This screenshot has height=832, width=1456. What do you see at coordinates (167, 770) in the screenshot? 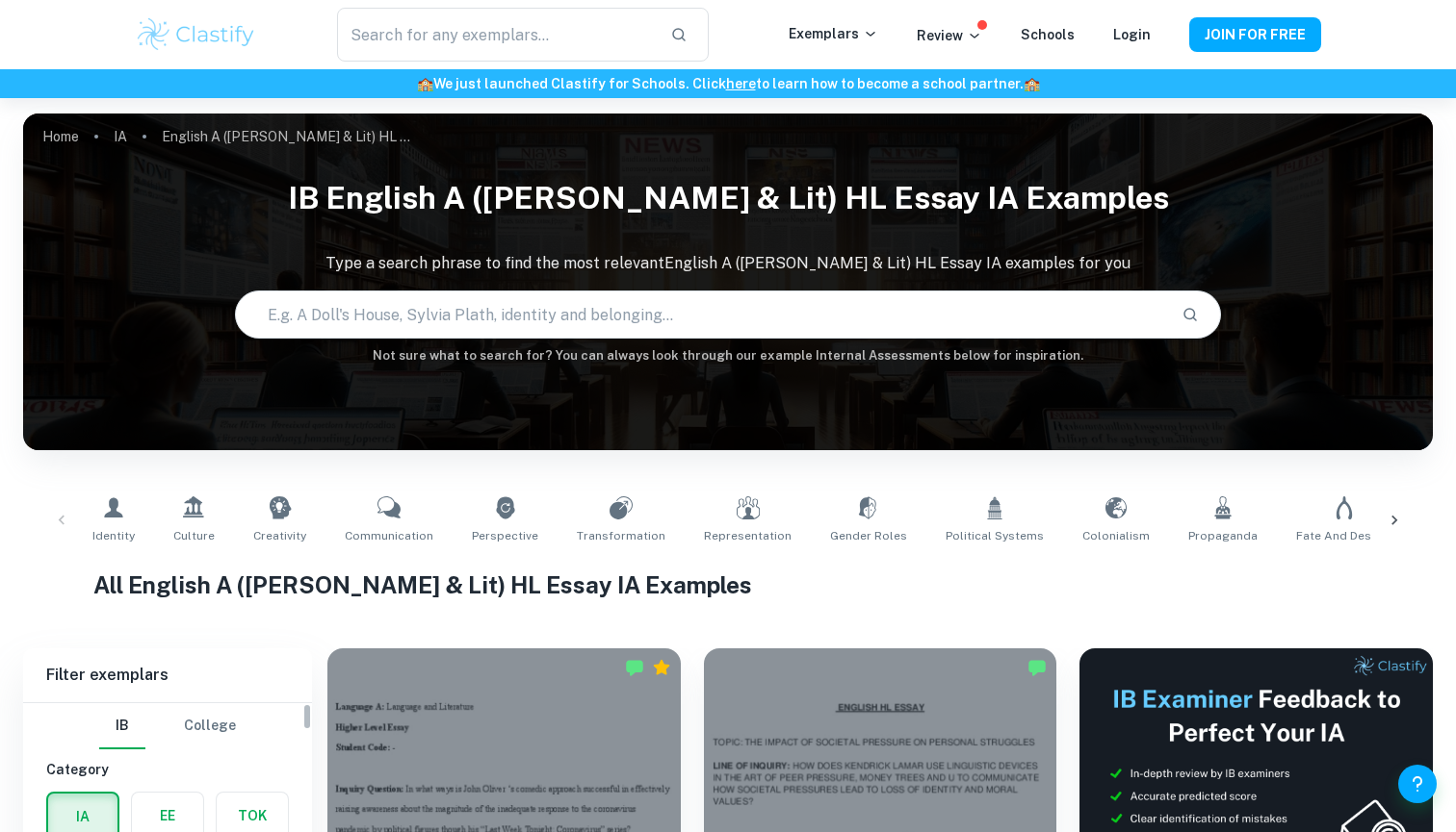
I see `h6: Category` at bounding box center [167, 770].